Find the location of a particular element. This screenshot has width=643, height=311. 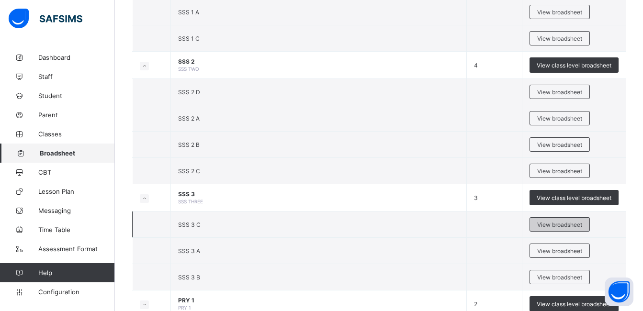

span: SSS 2 A is located at coordinates (189, 118).